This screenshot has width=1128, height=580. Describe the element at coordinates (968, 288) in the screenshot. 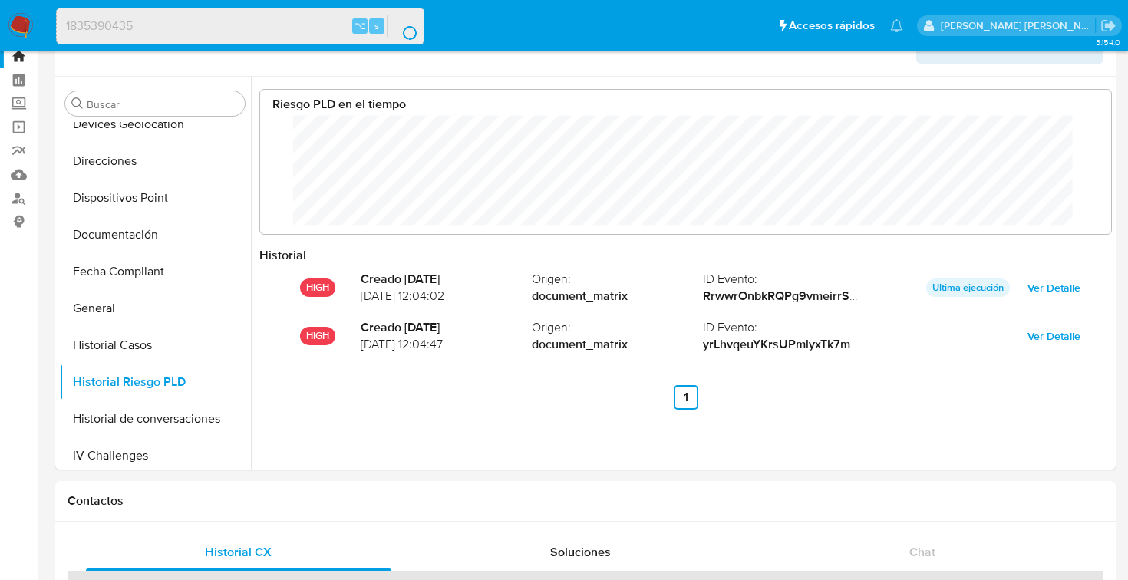

I see `p: Ultima ejecución` at that location.